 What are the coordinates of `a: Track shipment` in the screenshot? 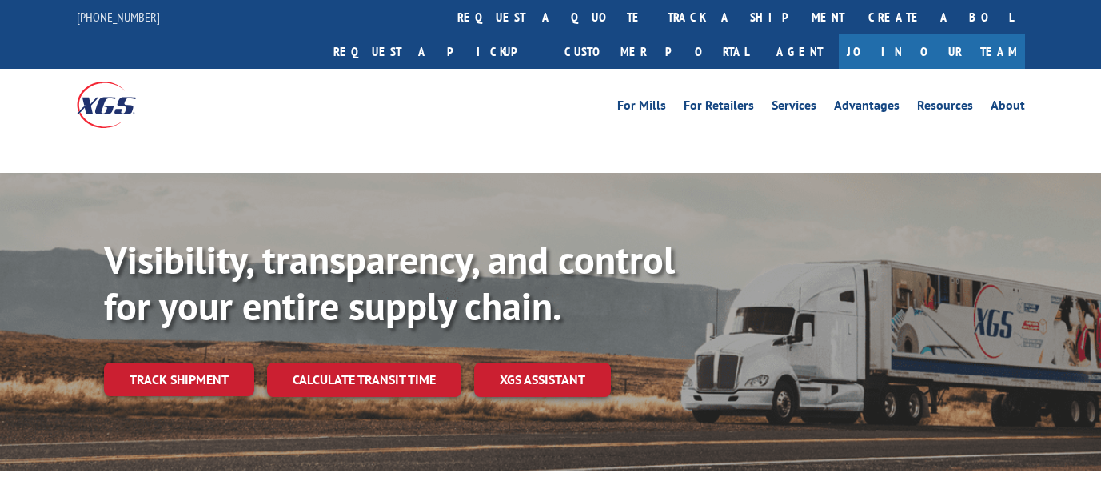 It's located at (179, 379).